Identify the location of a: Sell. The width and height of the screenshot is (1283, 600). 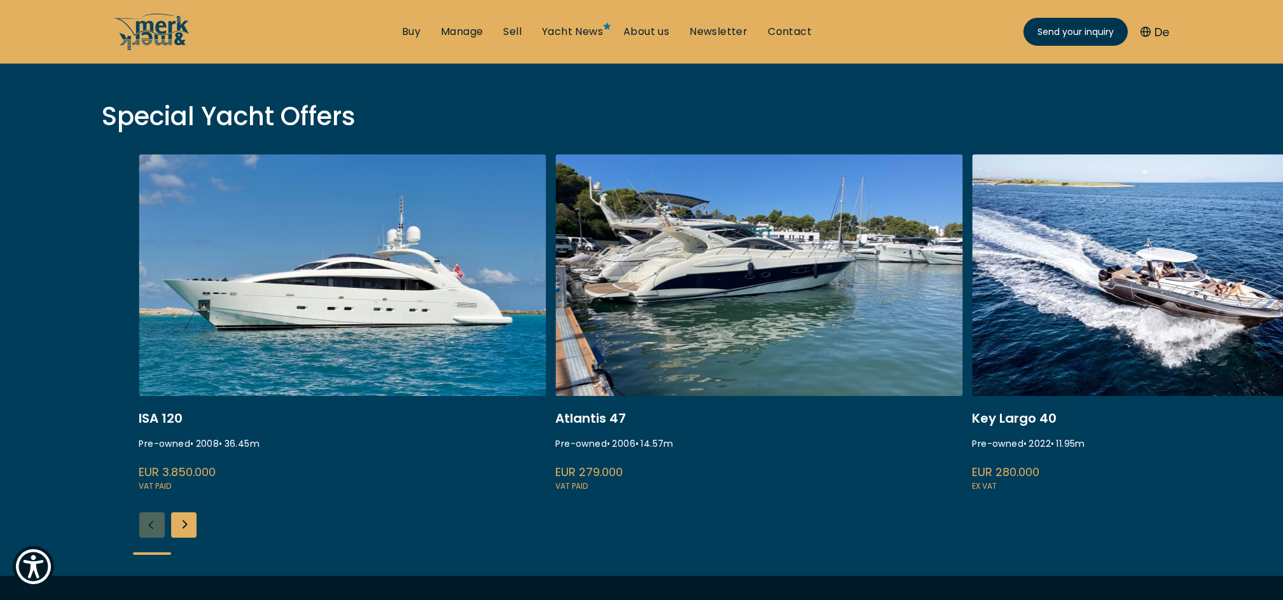
(512, 32).